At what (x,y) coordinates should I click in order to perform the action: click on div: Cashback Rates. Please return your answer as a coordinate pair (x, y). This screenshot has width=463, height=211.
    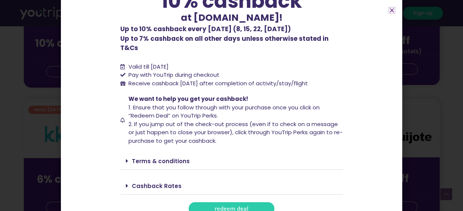
    Looking at the image, I should click on (232, 186).